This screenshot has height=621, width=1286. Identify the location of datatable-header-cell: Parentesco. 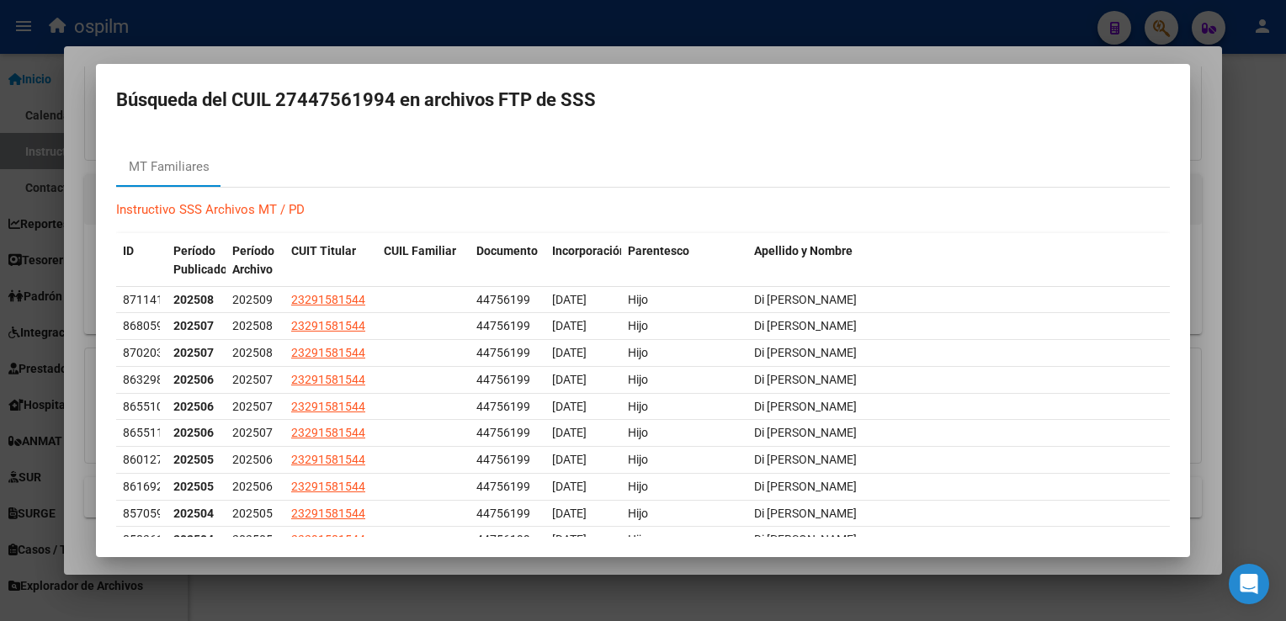
(684, 261).